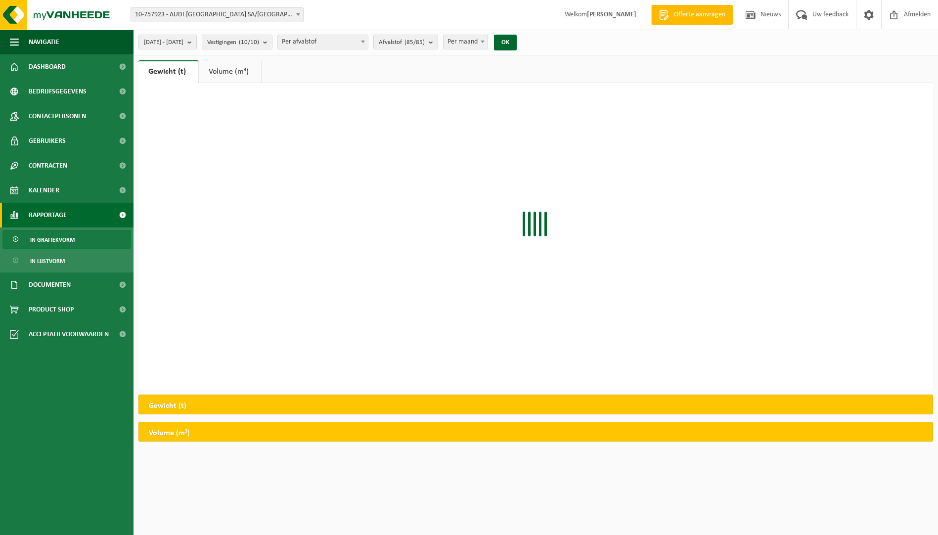  Describe the element at coordinates (323, 42) in the screenshot. I see `span: Per afvalstof` at that location.